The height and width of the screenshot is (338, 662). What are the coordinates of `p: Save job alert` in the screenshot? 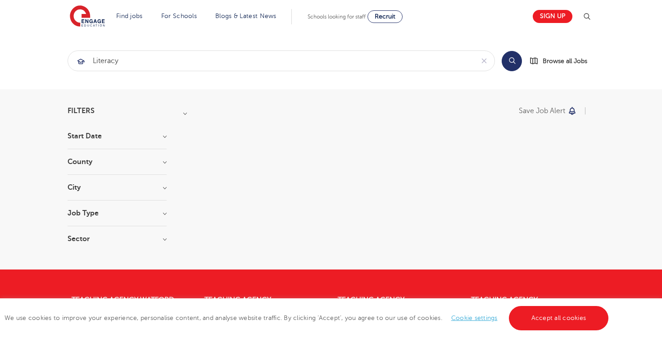 It's located at (541, 111).